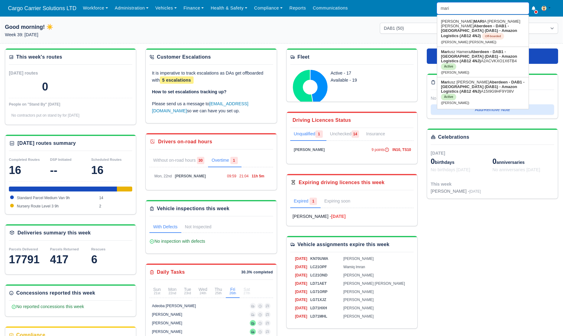  I want to click on span: Nursery Route Level 3 9h, so click(38, 206).